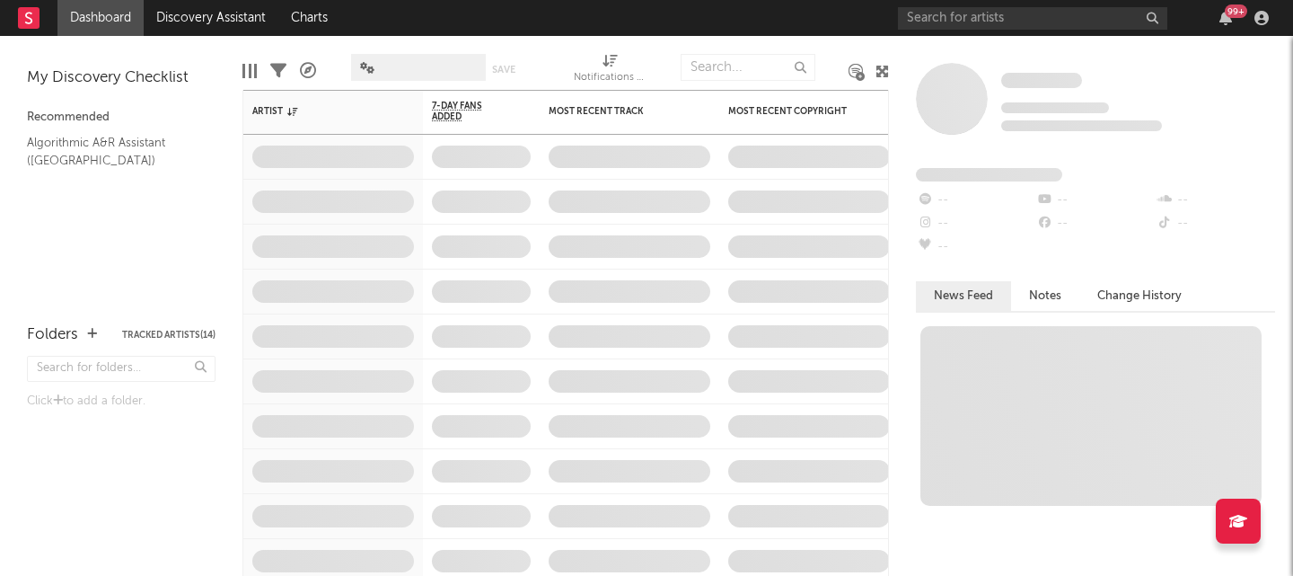  Describe the element at coordinates (52, 335) in the screenshot. I see `div: Folders` at that location.